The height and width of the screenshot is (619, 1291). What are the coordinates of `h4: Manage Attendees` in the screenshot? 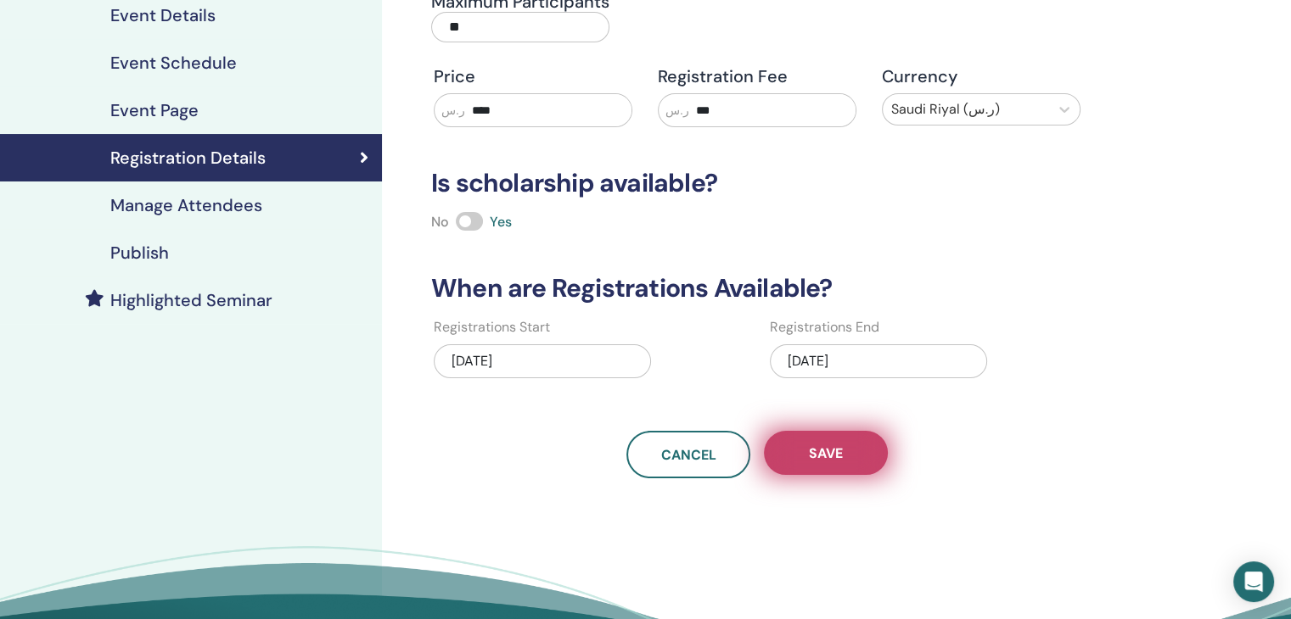 It's located at (186, 205).